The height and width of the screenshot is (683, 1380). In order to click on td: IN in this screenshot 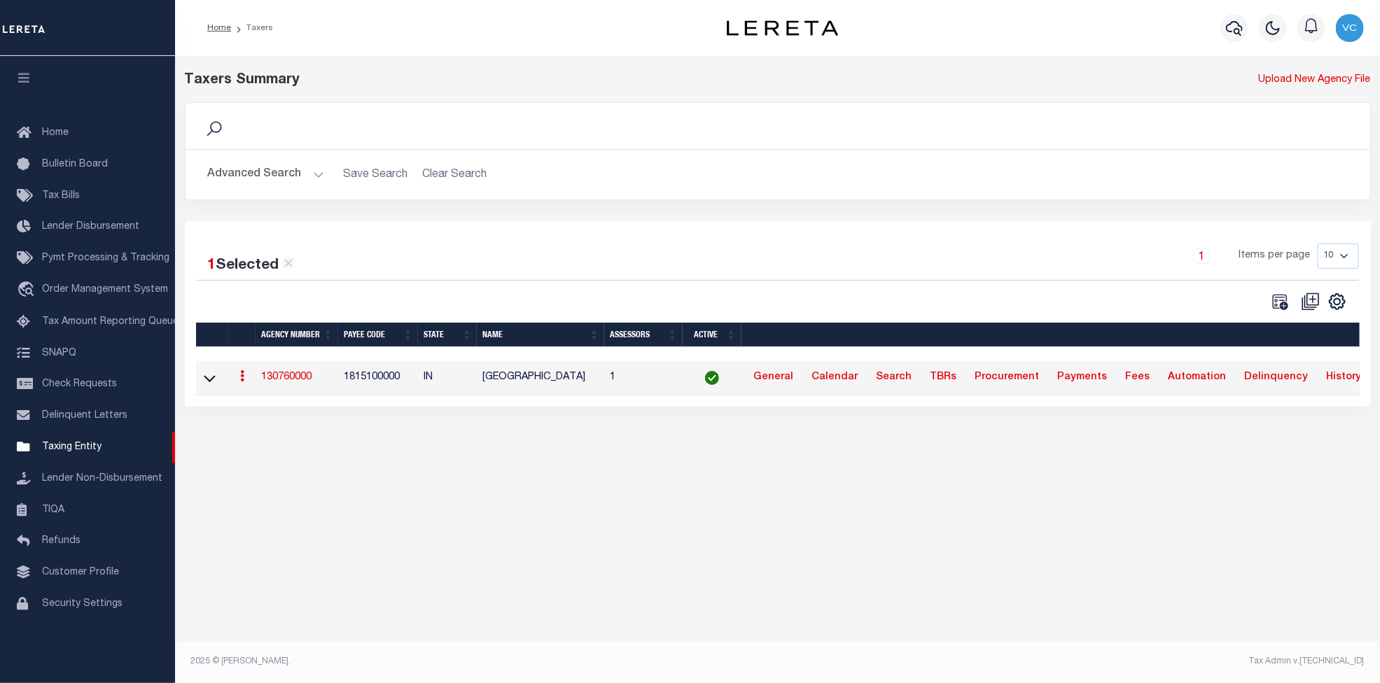, I will do `click(447, 378)`.